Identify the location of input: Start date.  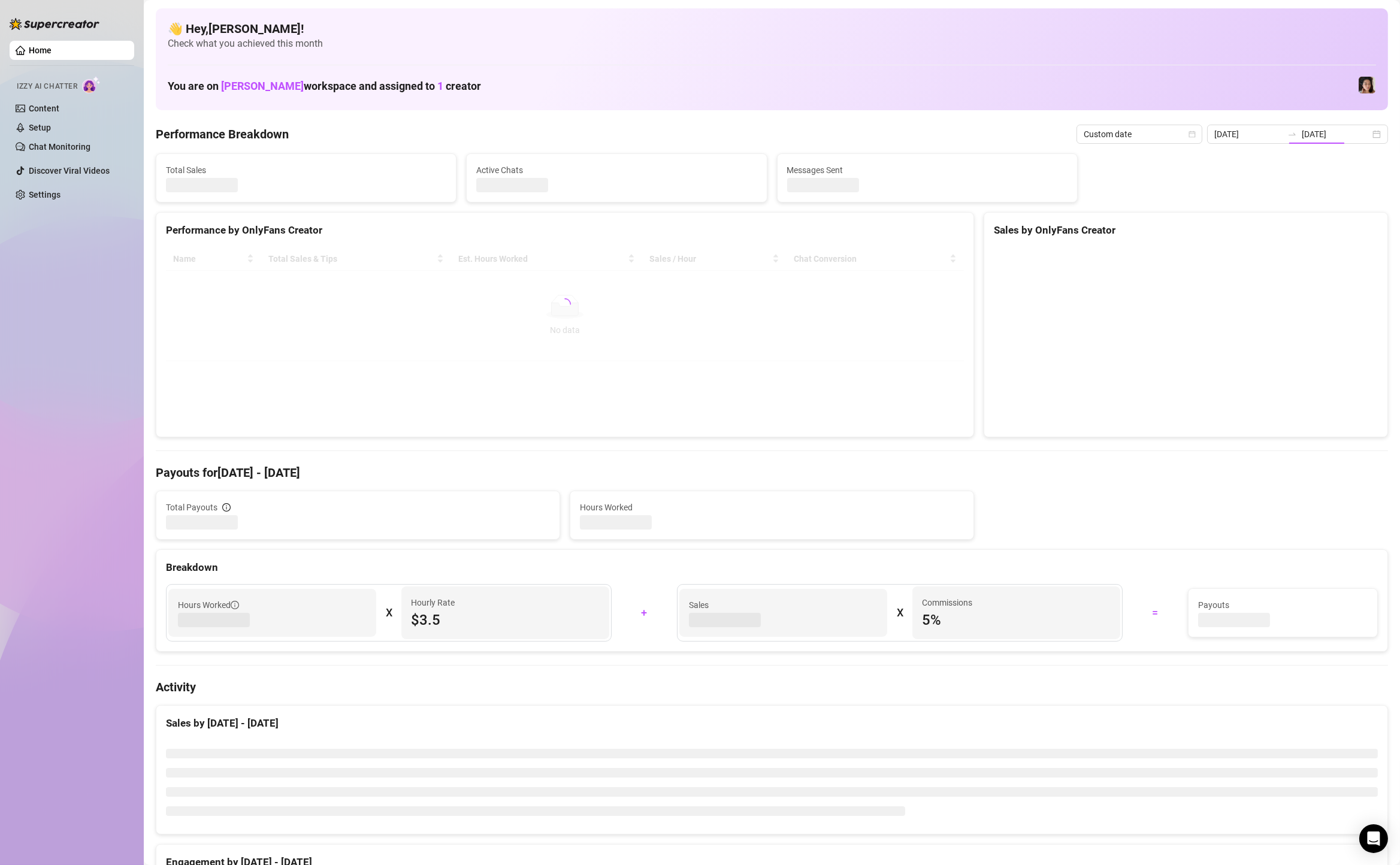
(1248, 134).